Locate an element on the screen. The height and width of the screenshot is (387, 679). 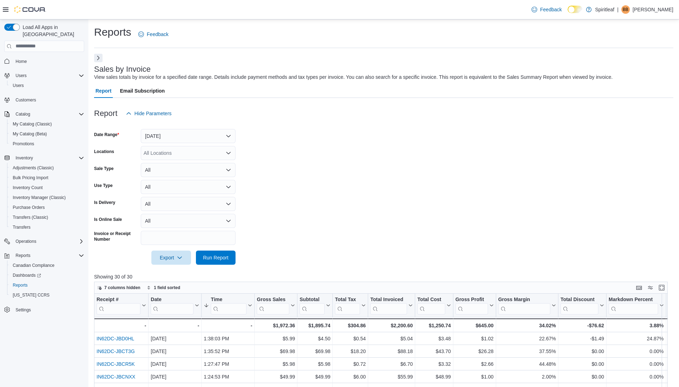
a: My Catalog (Classic) is located at coordinates (32, 124).